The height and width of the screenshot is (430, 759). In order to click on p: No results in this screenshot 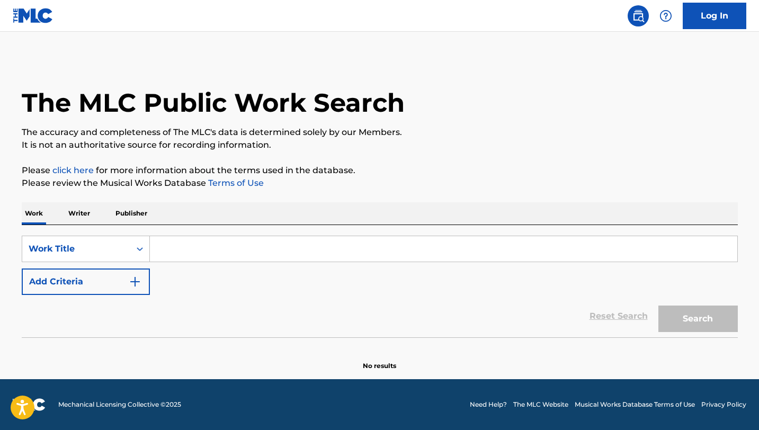, I will do `click(379, 360)`.